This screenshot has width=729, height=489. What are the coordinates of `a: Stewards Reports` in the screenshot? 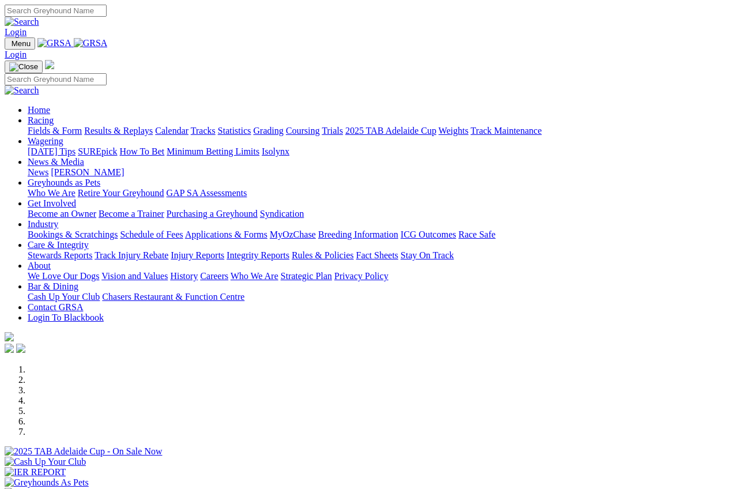 It's located at (60, 255).